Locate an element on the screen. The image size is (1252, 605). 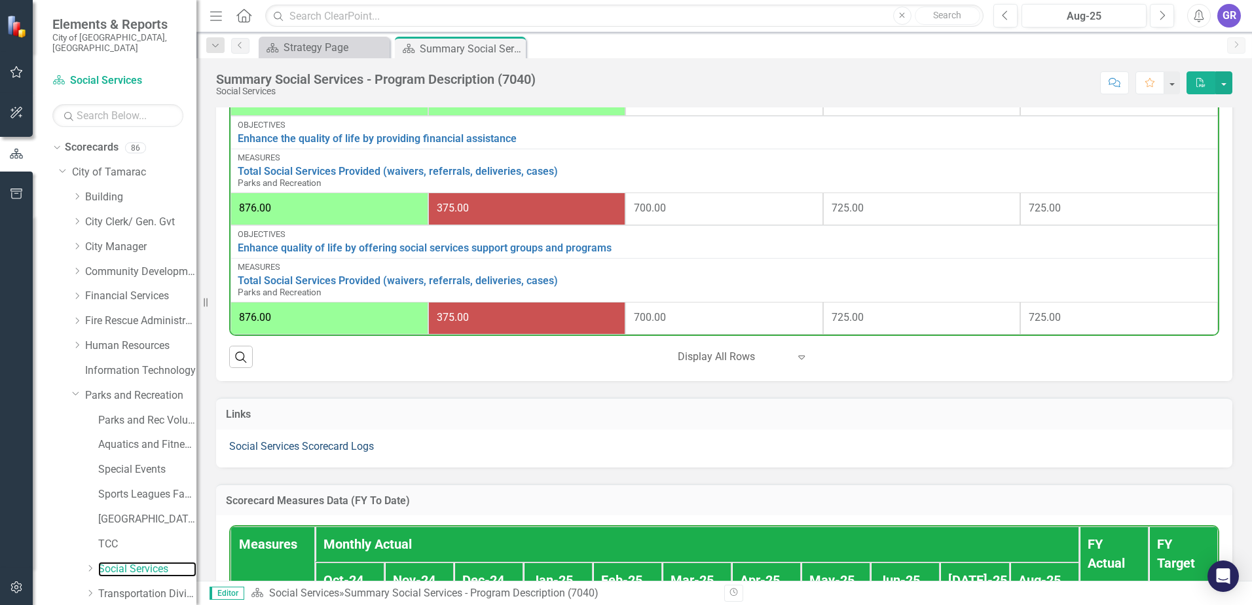
a: Parks and Rec Volunteers is located at coordinates (147, 420).